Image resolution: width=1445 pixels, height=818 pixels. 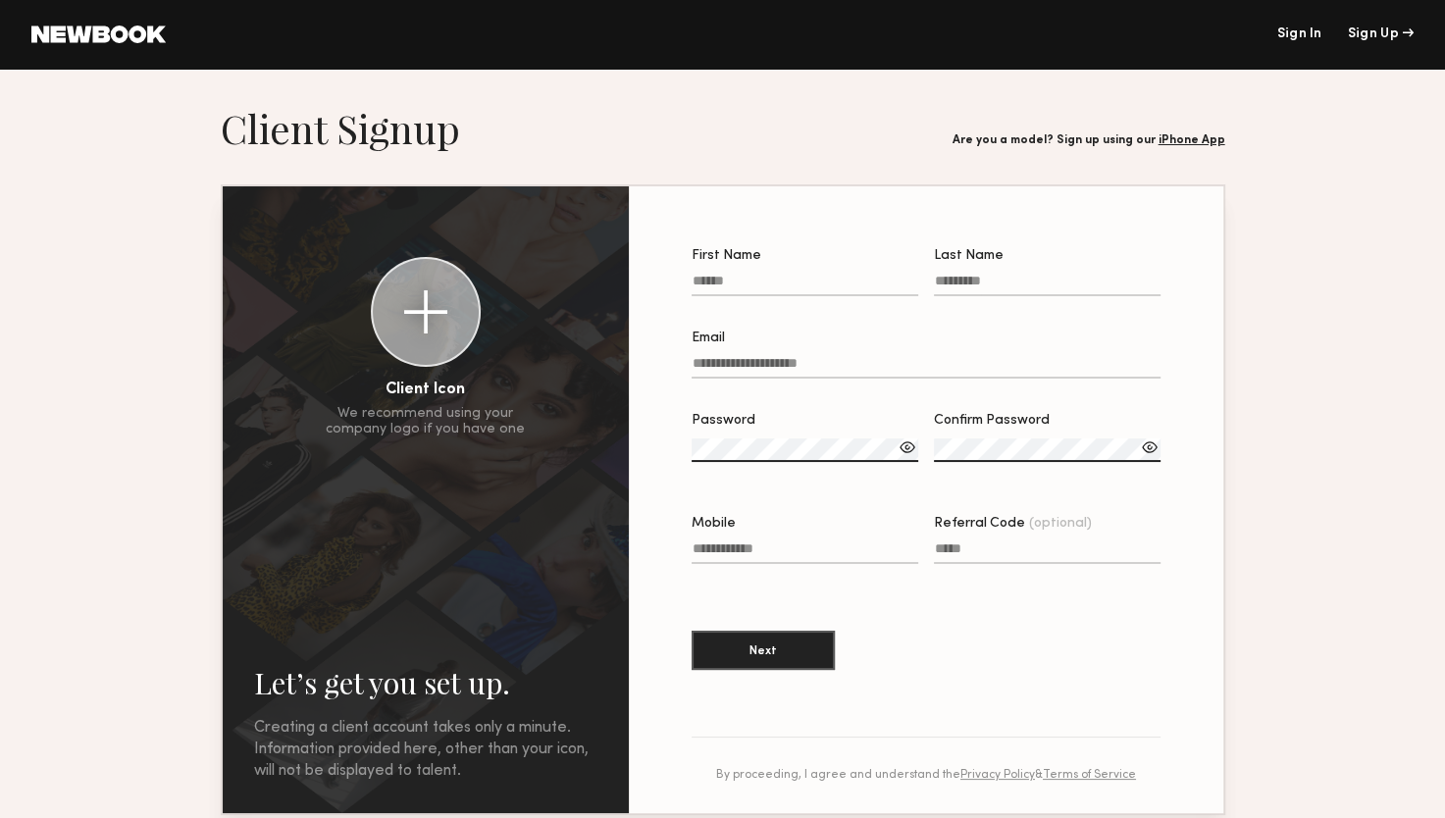 What do you see at coordinates (1089, 775) in the screenshot?
I see `a: Terms of Service` at bounding box center [1089, 775].